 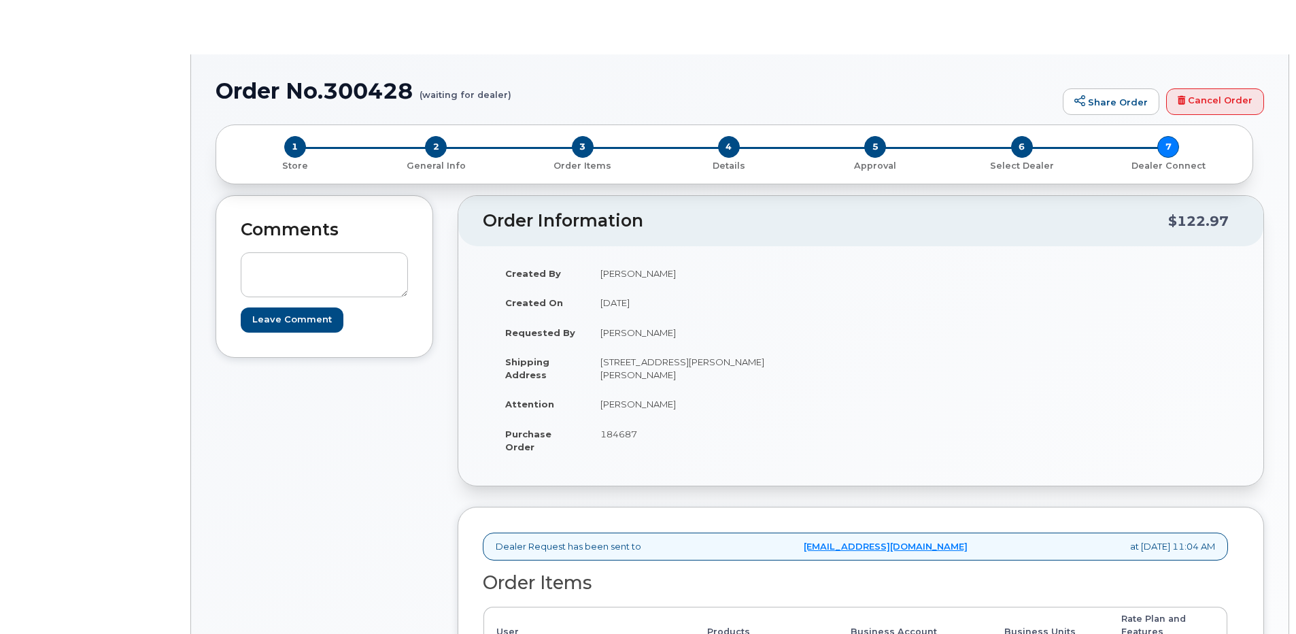 I want to click on p: Select Dealer, so click(x=1022, y=166).